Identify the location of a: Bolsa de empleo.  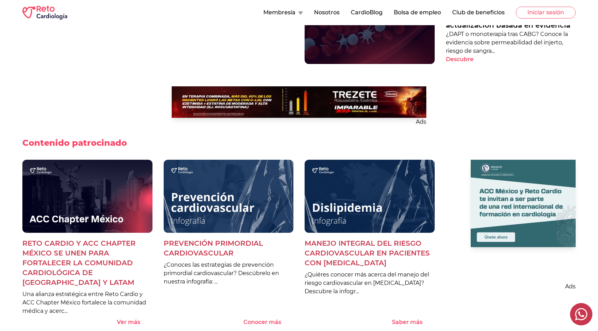
(417, 13).